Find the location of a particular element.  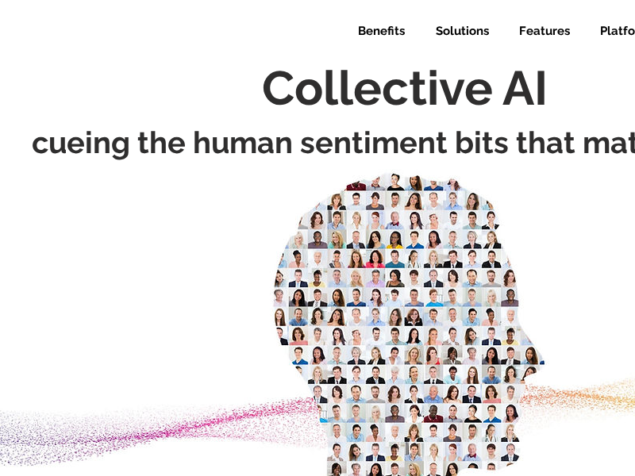

p: Features is located at coordinates (544, 31).